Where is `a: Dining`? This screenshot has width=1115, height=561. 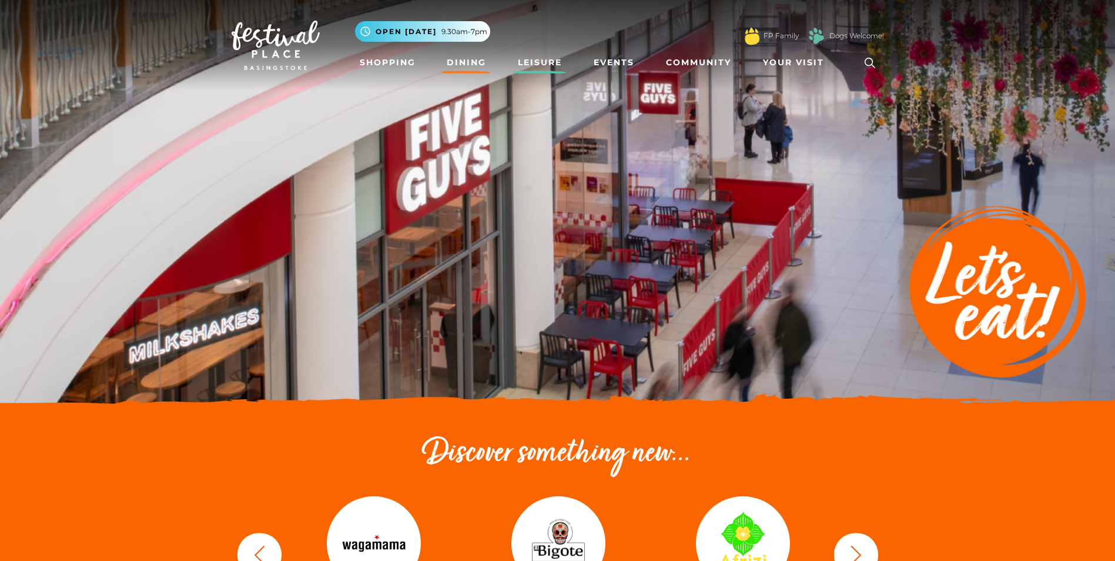 a: Dining is located at coordinates (466, 62).